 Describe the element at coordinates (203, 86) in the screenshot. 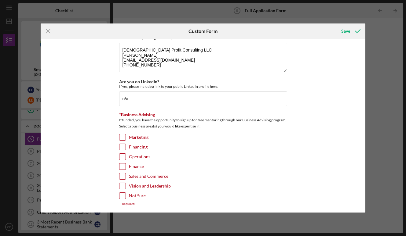

I see `div: If yes, please include a link to your public LinkedIn profile here:` at that location.